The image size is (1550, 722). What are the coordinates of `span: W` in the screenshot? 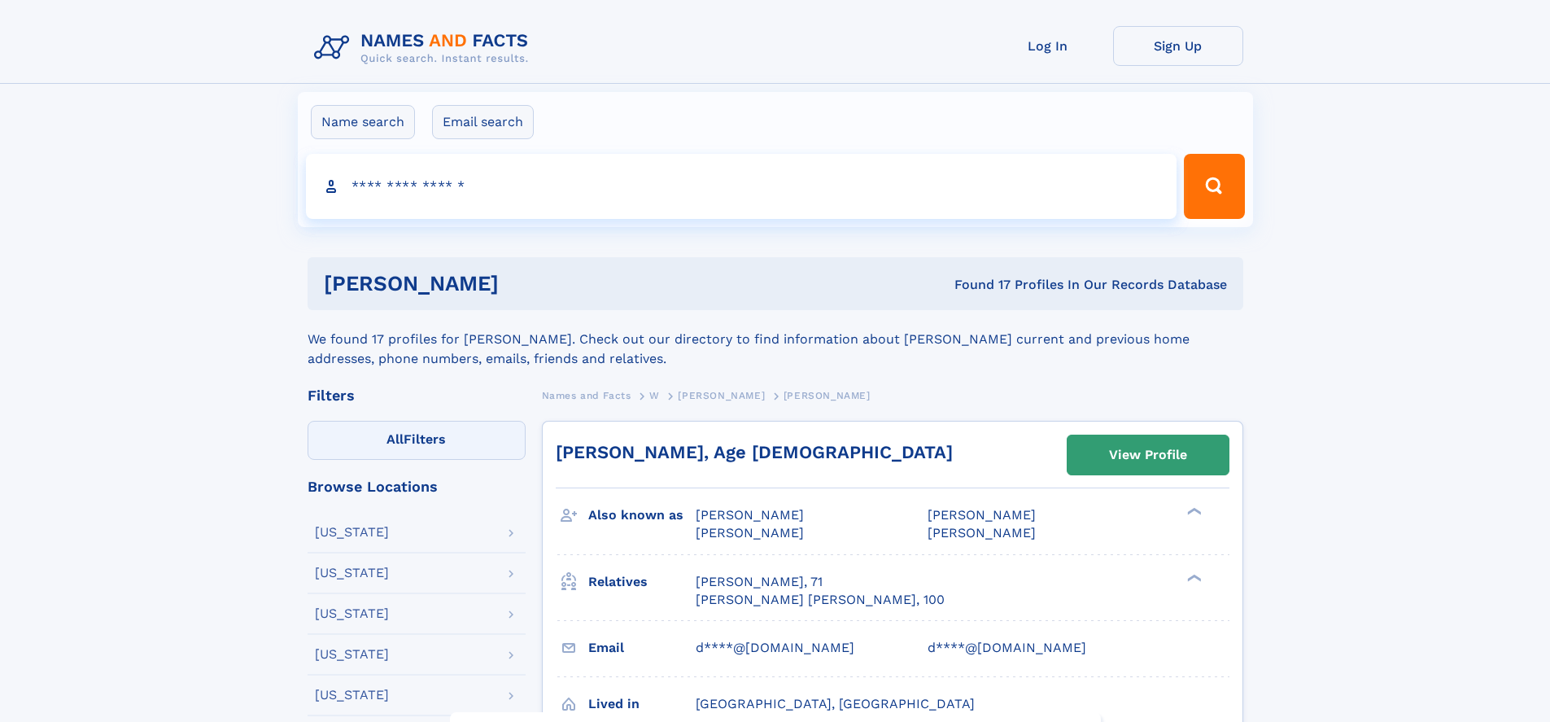 It's located at (654, 395).